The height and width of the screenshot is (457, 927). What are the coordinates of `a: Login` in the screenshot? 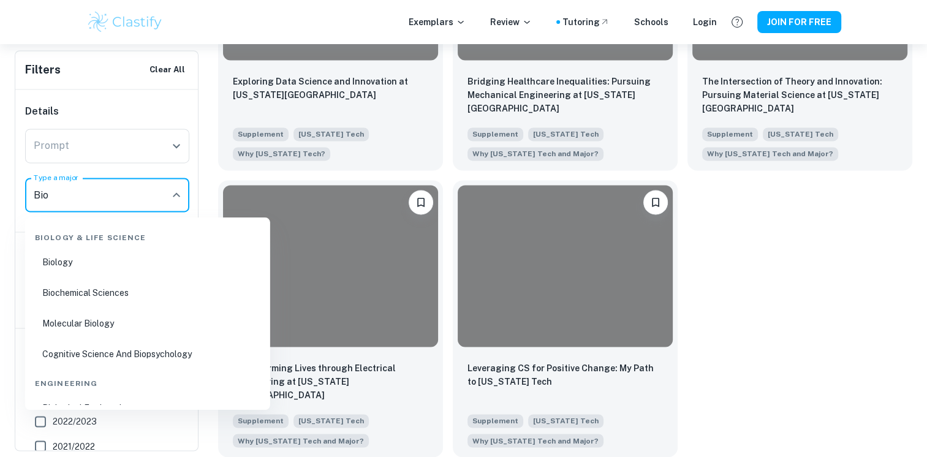 It's located at (704, 22).